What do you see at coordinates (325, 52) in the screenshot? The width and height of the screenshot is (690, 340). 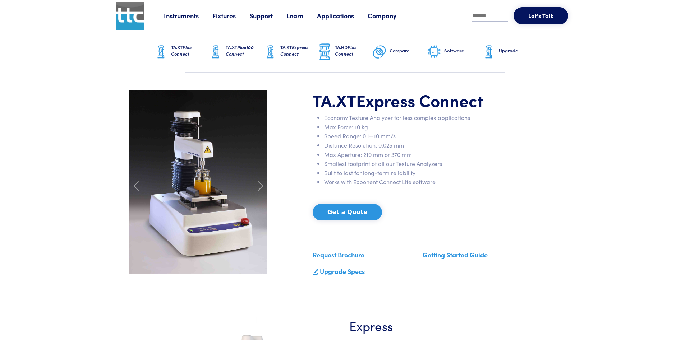 I see `img: ta-hd-graphic.png` at bounding box center [325, 52].